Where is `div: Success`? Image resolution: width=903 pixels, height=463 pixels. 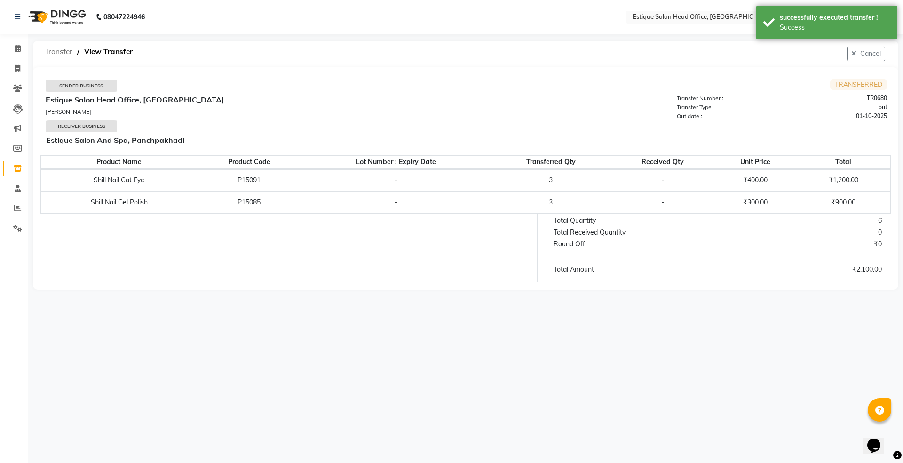 div: Success is located at coordinates (835, 27).